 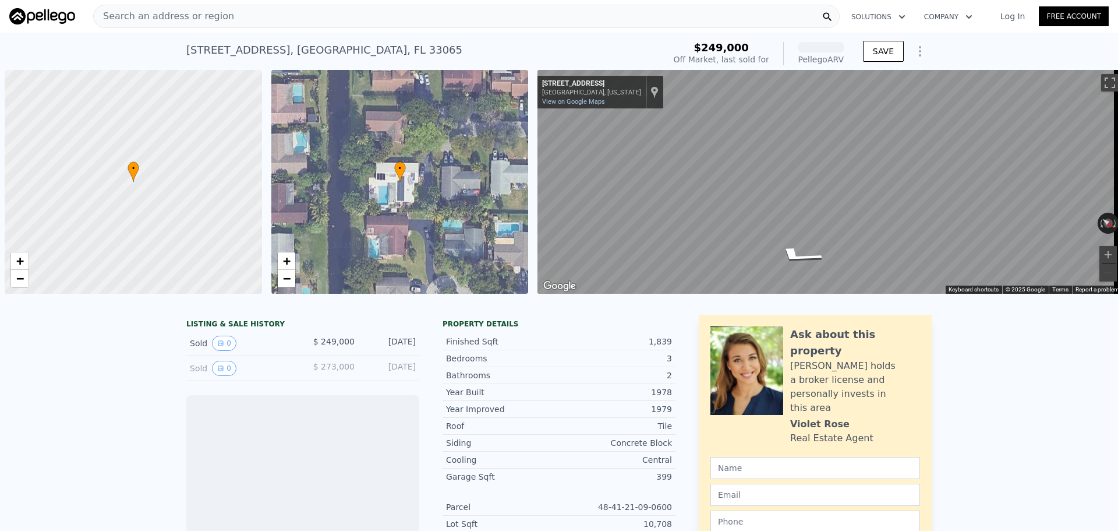 I want to click on div: Pellego ARV, so click(x=821, y=59).